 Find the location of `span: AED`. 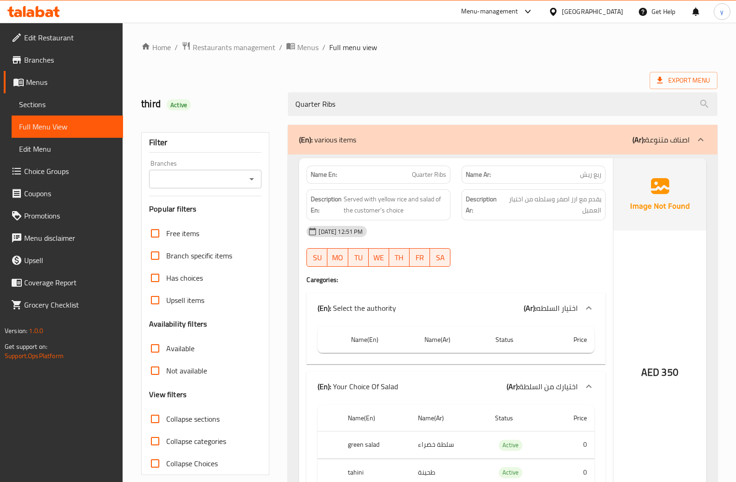

span: AED is located at coordinates (650, 372).